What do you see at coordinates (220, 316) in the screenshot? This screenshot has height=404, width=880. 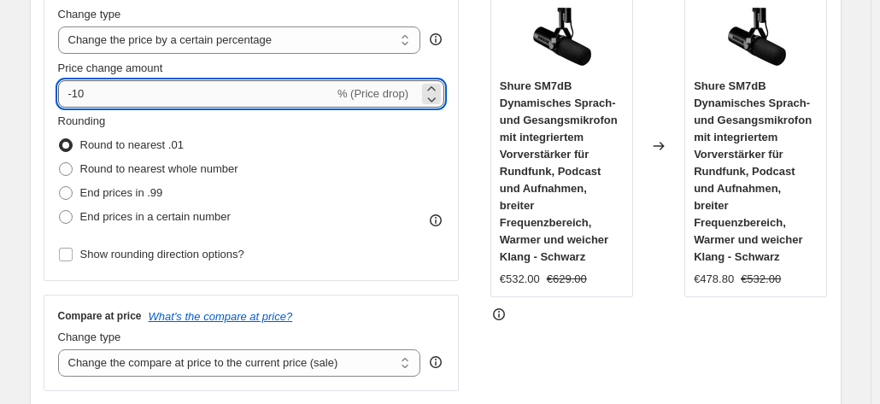 I see `i: What's the compare at price?` at bounding box center [220, 316].